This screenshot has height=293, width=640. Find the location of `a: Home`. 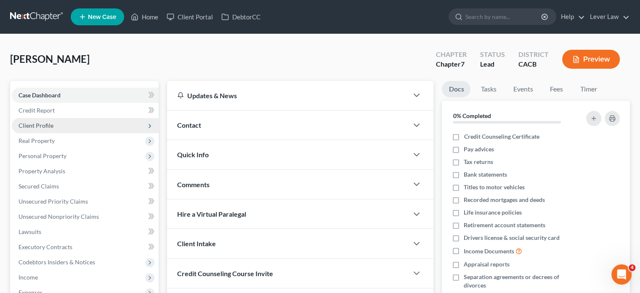

a: Home is located at coordinates (144, 17).